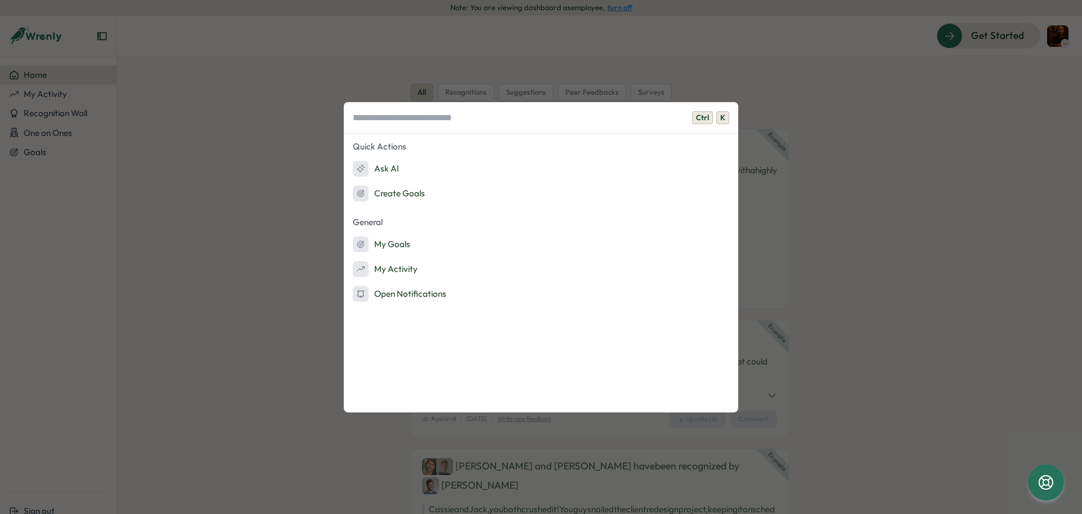 The height and width of the screenshot is (514, 1082). I want to click on button: My Activity, so click(541, 269).